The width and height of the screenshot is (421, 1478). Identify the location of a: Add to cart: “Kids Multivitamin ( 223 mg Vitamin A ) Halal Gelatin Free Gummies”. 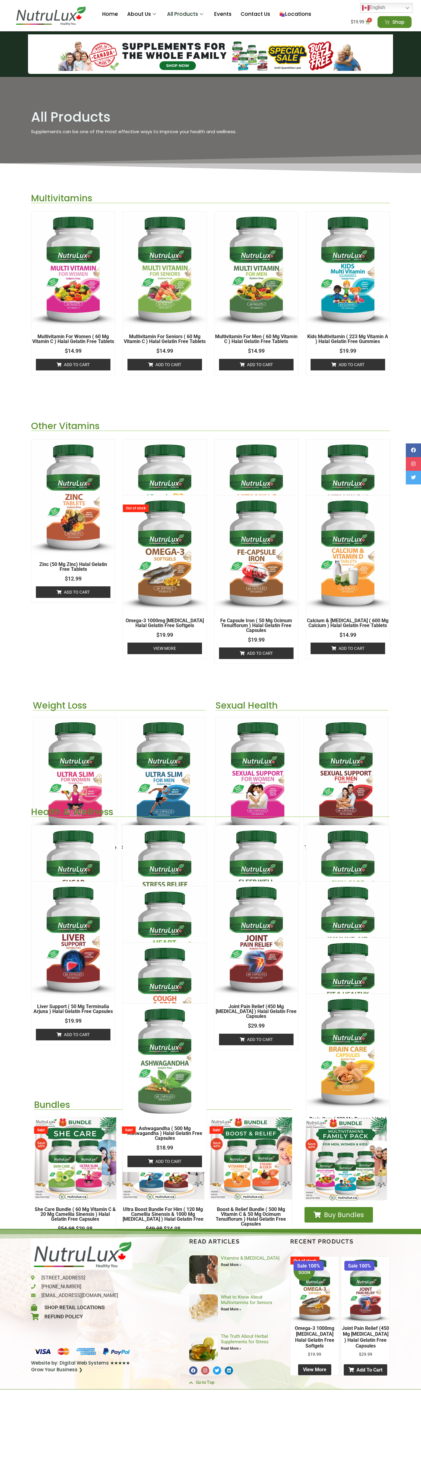
(348, 365).